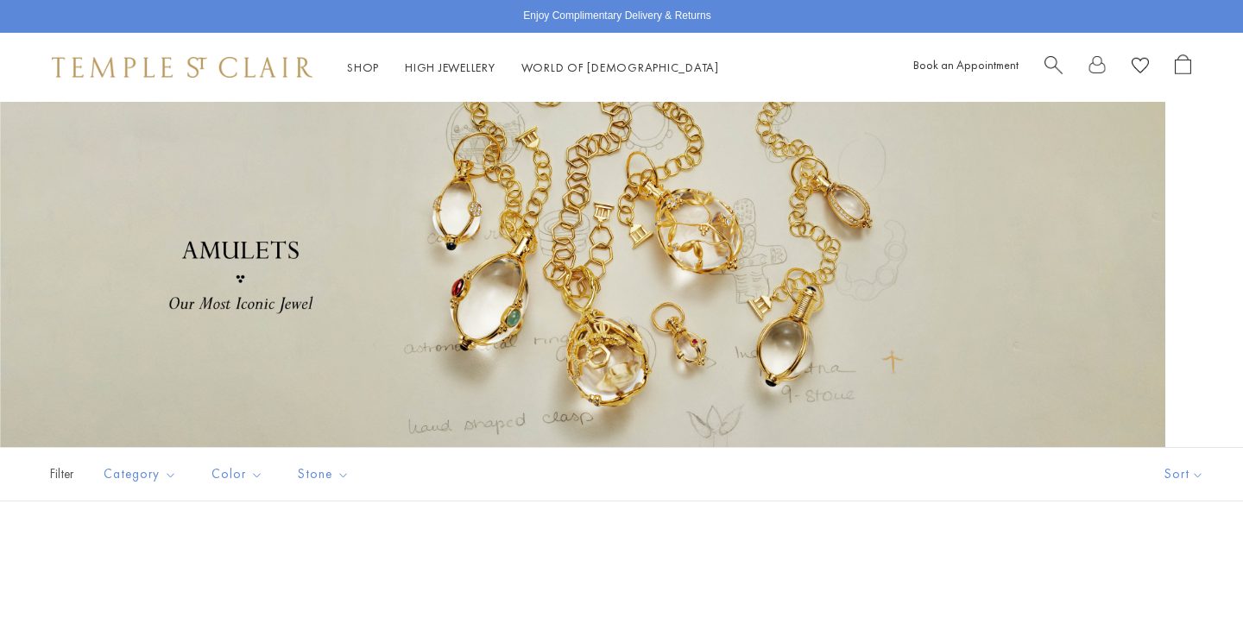 Image resolution: width=1243 pixels, height=630 pixels. What do you see at coordinates (1183, 67) in the screenshot?
I see `a: Open Shopping Bag` at bounding box center [1183, 67].